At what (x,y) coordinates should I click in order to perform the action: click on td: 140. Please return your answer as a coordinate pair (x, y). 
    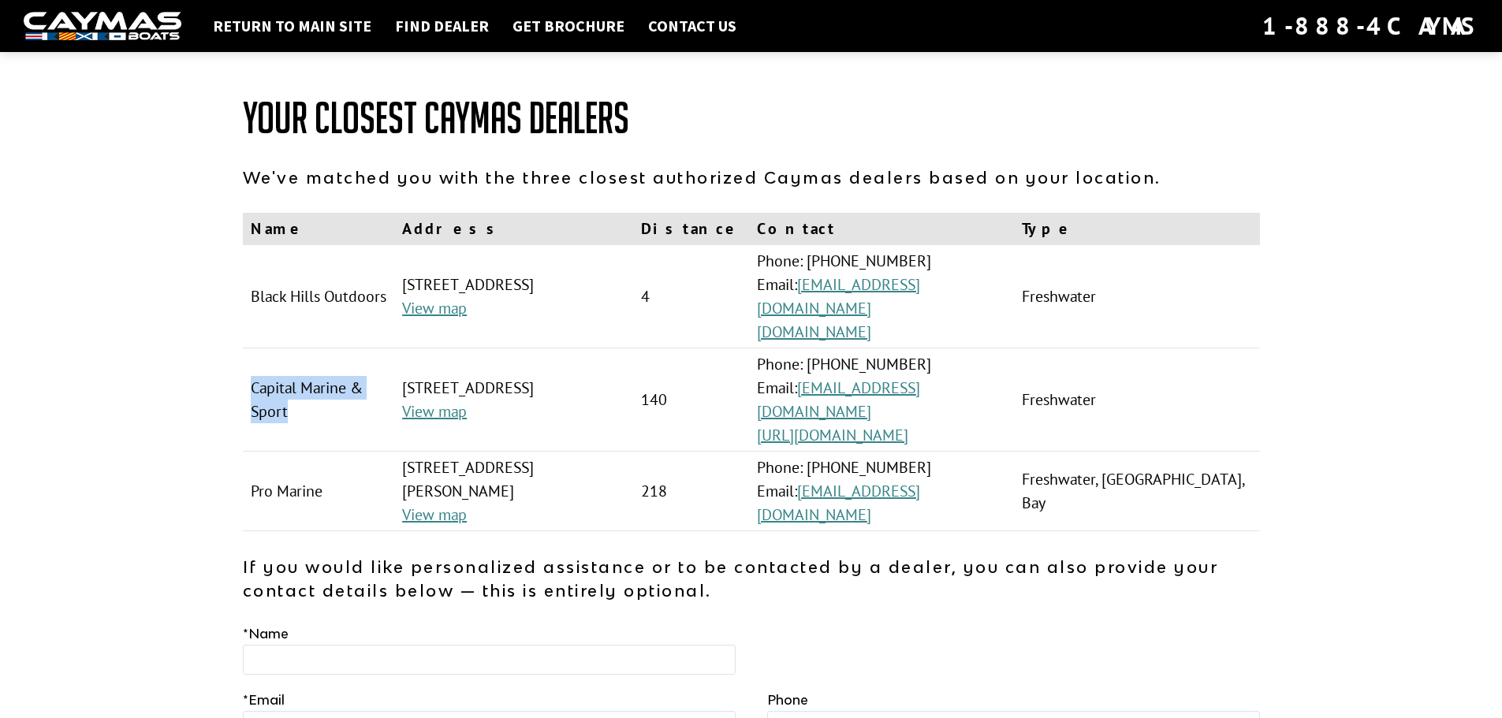
    Looking at the image, I should click on (691, 400).